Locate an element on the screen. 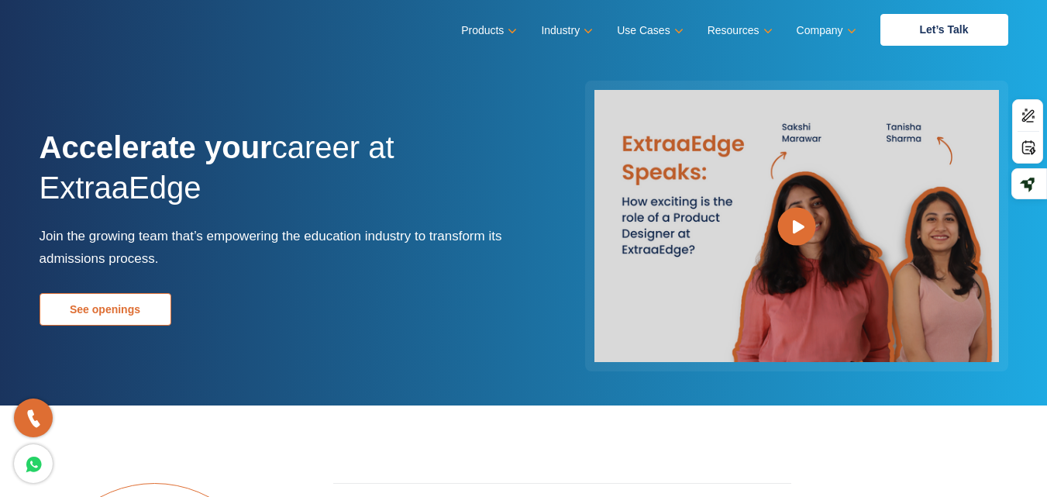  a: Industry is located at coordinates (565, 30).